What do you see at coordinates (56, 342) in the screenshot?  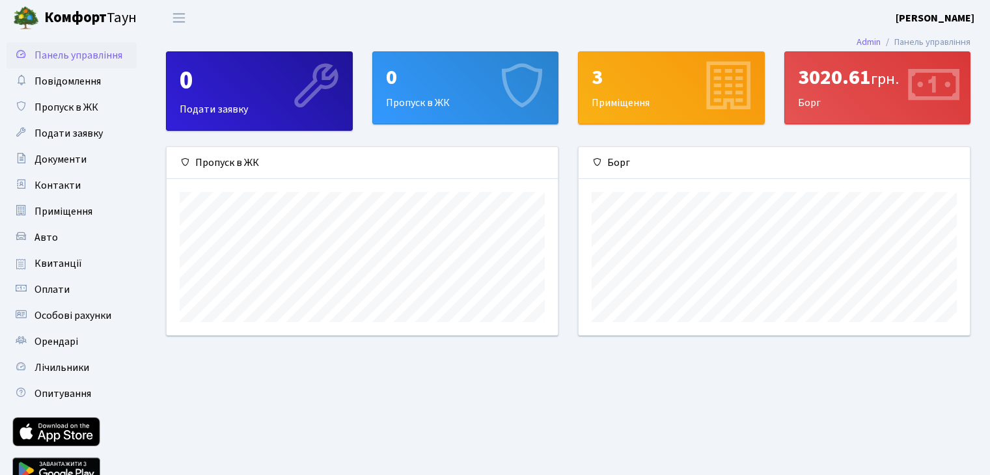 I see `span: Орендарі` at bounding box center [56, 342].